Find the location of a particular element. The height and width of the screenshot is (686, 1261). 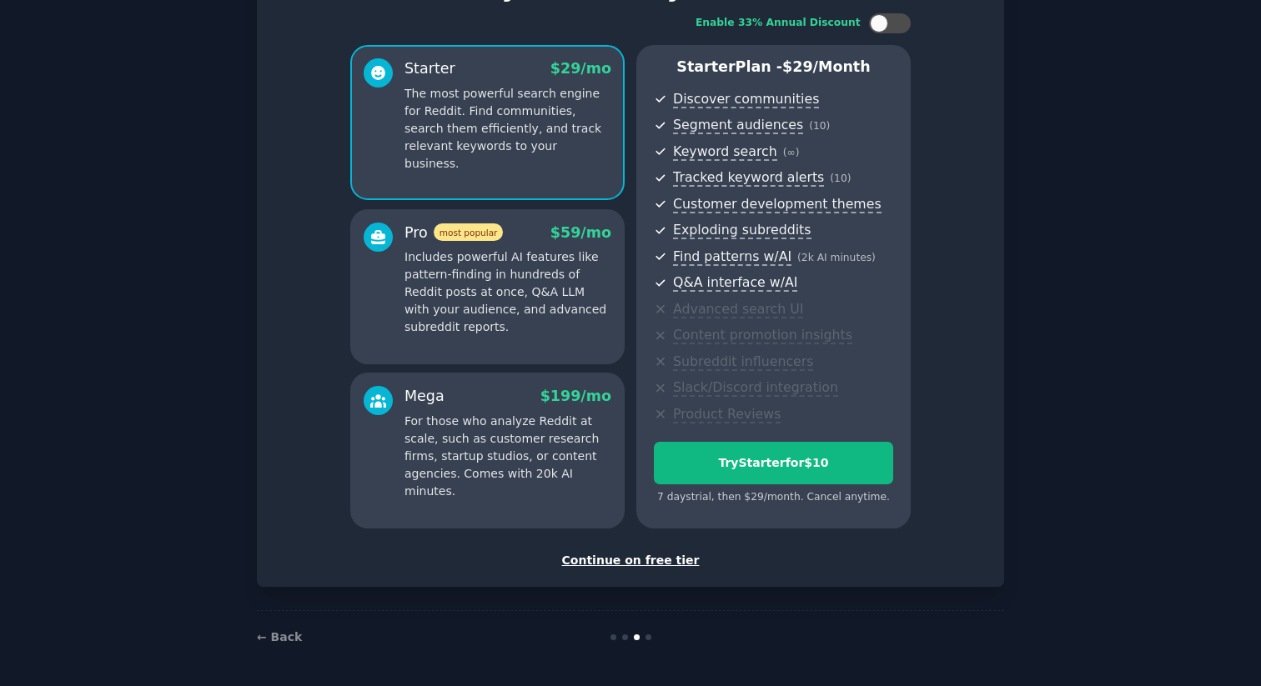

span: Q&A interface w/AI is located at coordinates (735, 283).